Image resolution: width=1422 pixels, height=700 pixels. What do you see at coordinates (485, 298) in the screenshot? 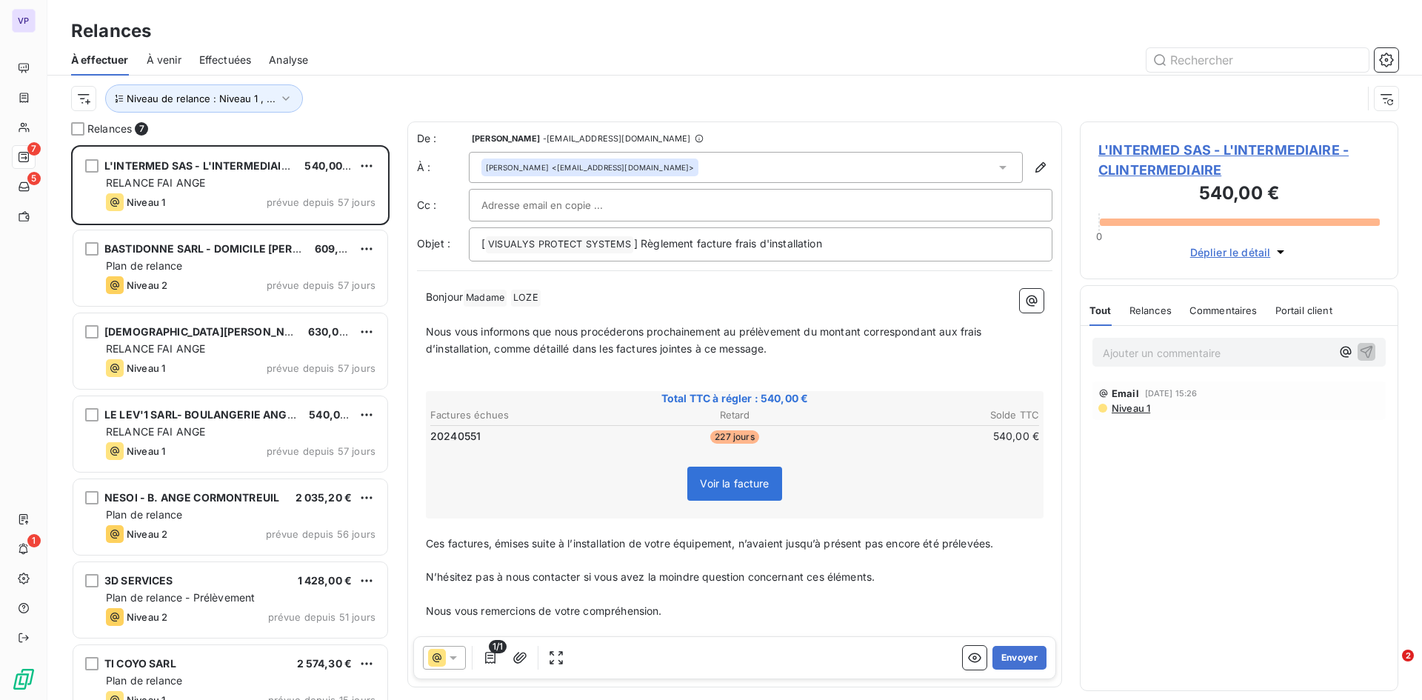
I see `span: Madame` at bounding box center [485, 298].